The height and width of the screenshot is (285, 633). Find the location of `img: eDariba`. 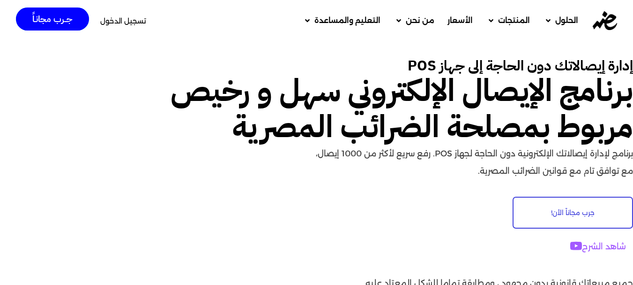

img: eDariba is located at coordinates (605, 21).